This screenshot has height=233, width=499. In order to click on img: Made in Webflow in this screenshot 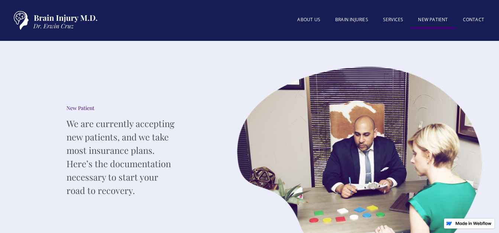, I will do `click(474, 223)`.